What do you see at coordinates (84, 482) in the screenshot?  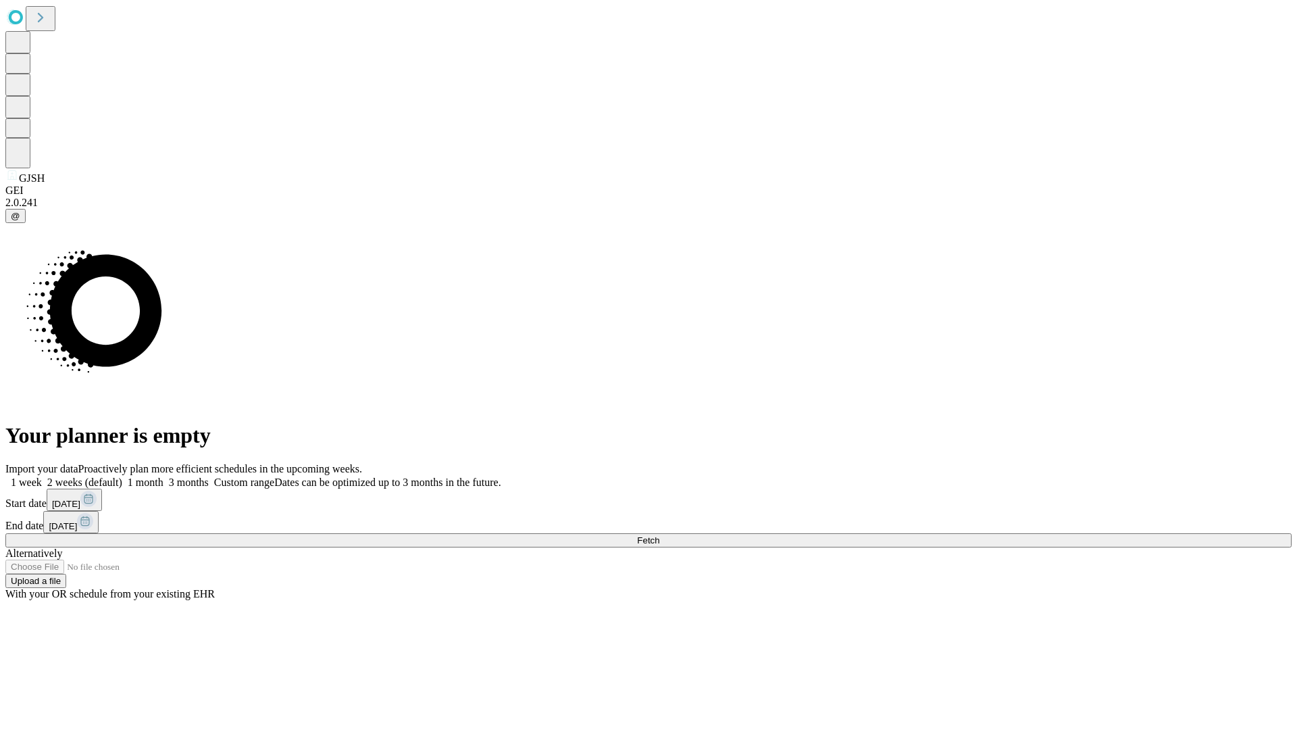 I see `span: 2 weeks (default)` at bounding box center [84, 482].